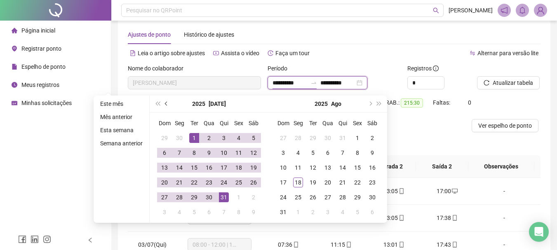 This screenshot has width=557, height=250. I want to click on th: Ter, so click(194, 123).